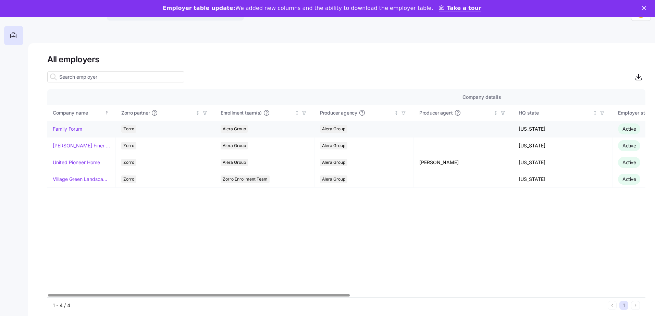  Describe the element at coordinates (241, 113) in the screenshot. I see `span: Enrollment team(s)` at that location.